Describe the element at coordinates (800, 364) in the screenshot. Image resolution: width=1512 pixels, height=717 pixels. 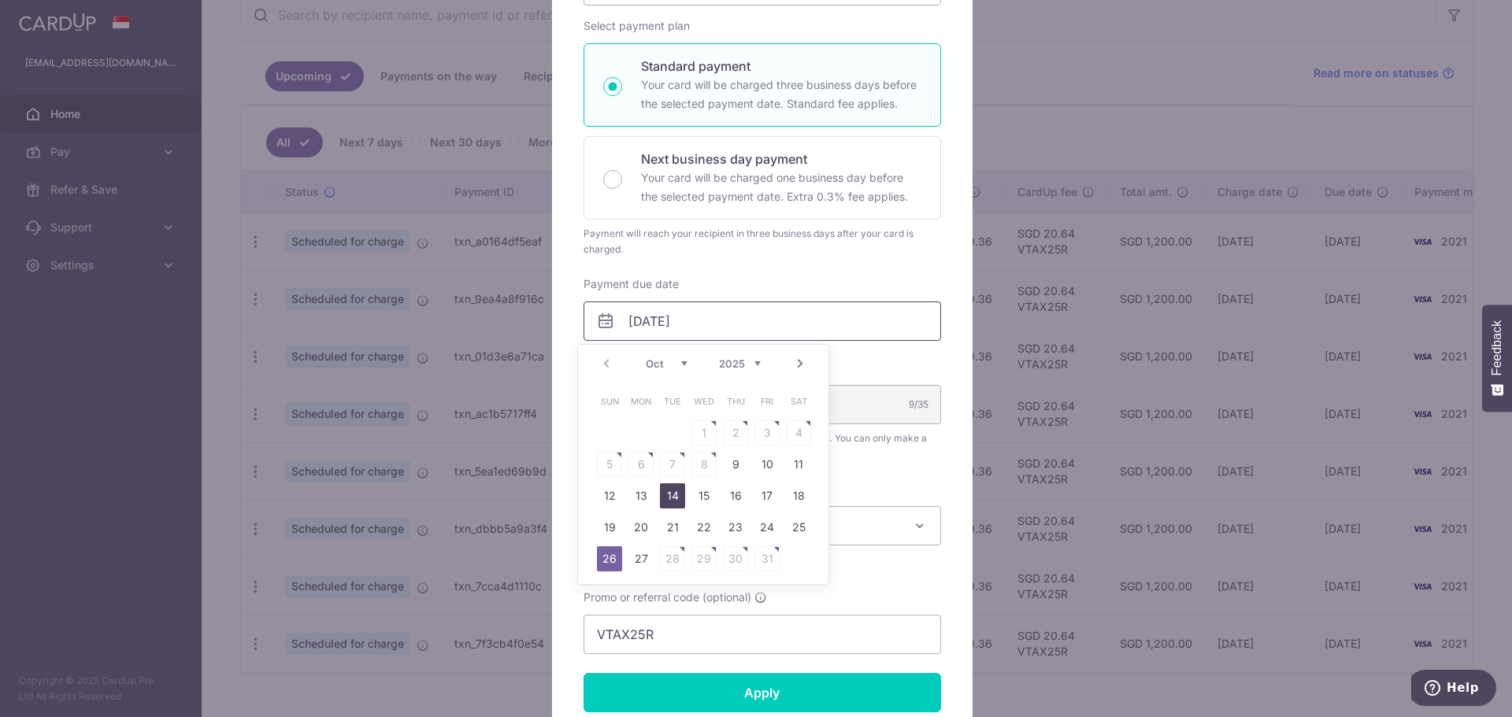
I see `a: Next` at that location.